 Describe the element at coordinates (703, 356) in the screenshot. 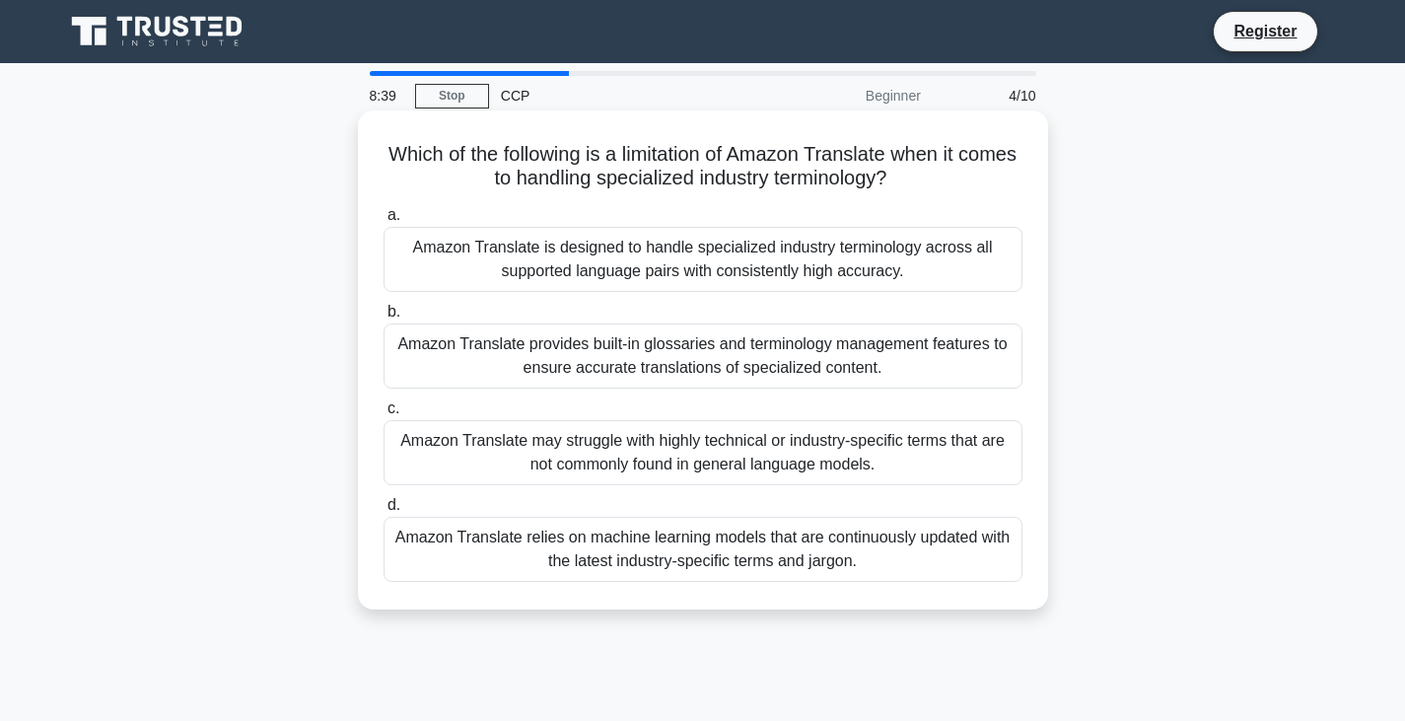

I see `div: Amazon Translate provides built-in glossaries and terminology management features to ensure accur...` at that location.